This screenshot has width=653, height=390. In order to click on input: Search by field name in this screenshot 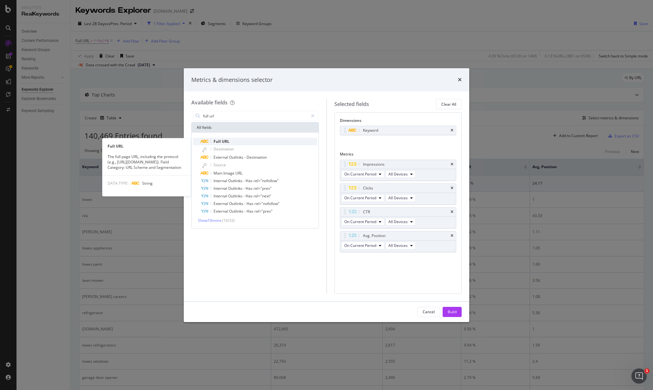, I will do `click(255, 116)`.